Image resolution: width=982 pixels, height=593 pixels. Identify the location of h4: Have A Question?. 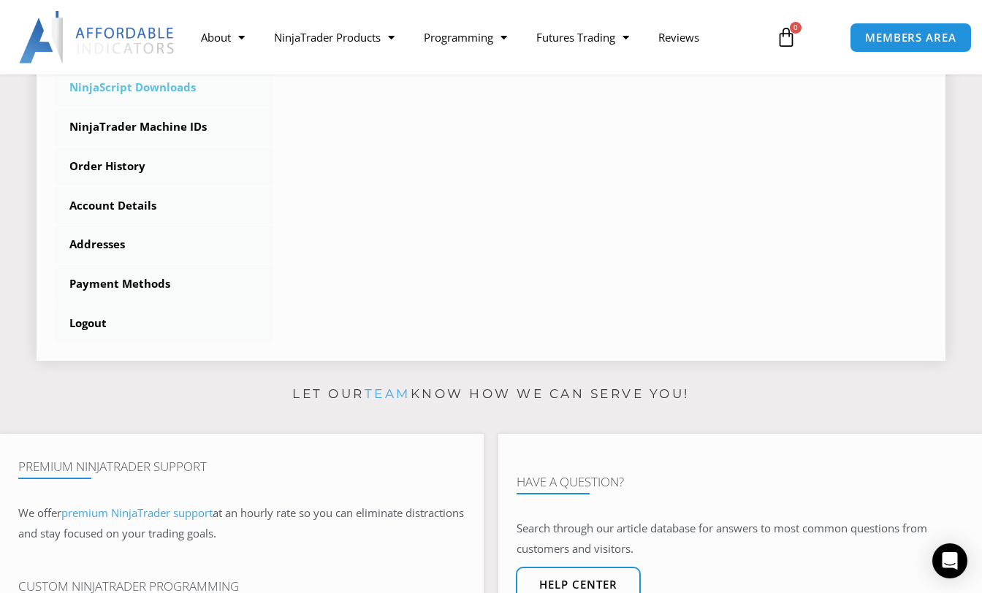
(740, 482).